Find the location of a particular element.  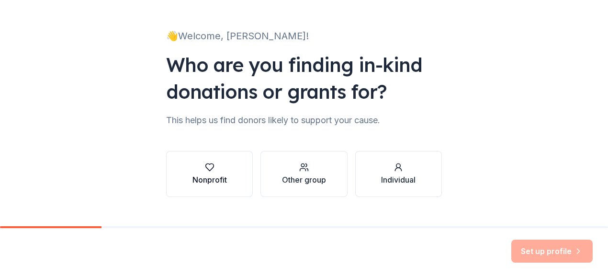

div: Nonprofit is located at coordinates (210, 180).